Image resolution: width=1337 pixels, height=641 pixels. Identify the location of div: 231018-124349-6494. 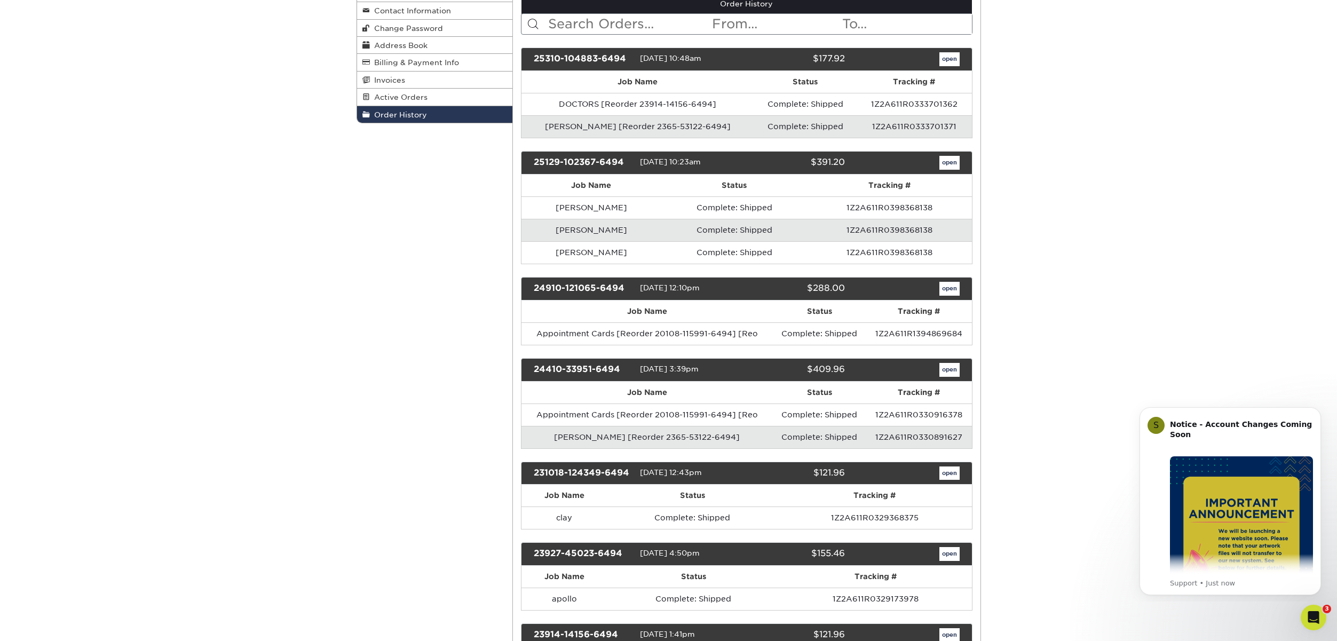
(583, 473).